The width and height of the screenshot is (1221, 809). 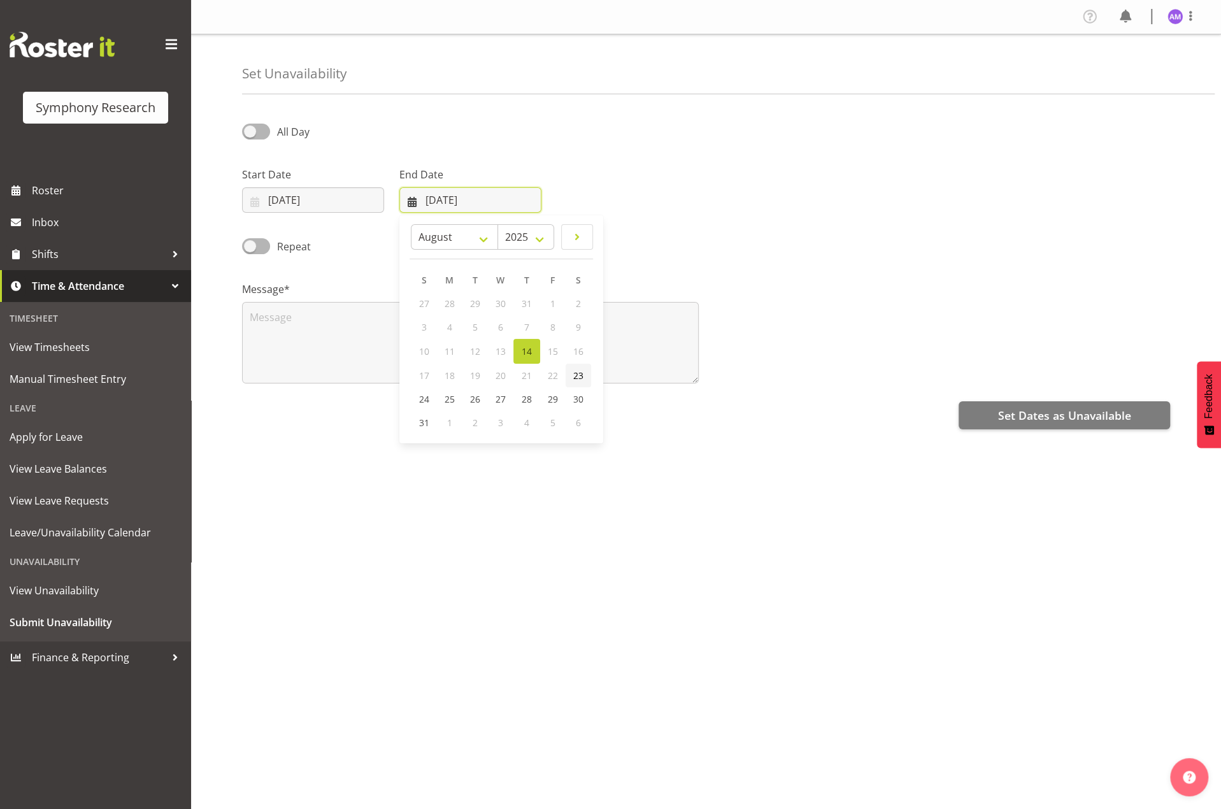 I want to click on span: Time & Attendance, so click(x=99, y=286).